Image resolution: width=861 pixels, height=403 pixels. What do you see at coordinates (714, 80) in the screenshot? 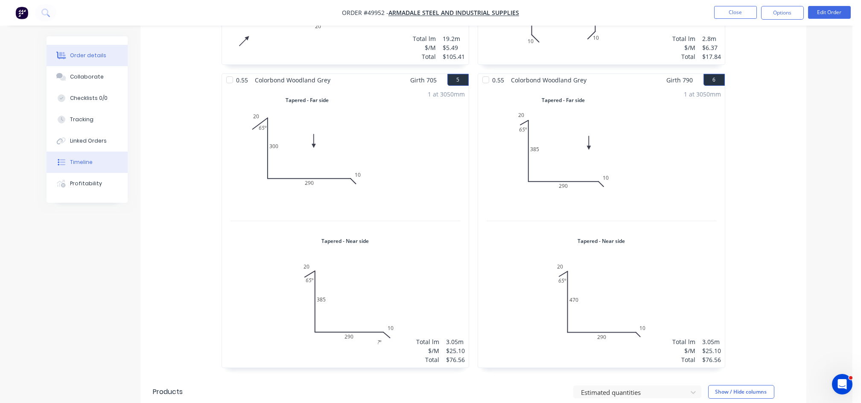
I see `button: 6` at bounding box center [714, 80].